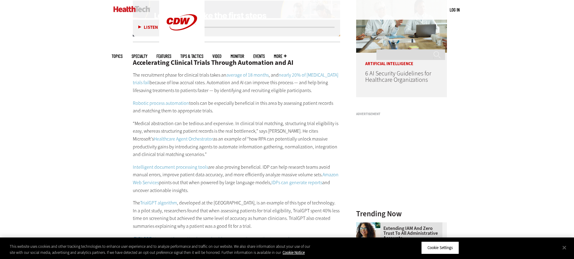 The height and width of the screenshot is (259, 574). I want to click on span: 6 AI Security Guidelines for Healthcare Organizations, so click(398, 77).